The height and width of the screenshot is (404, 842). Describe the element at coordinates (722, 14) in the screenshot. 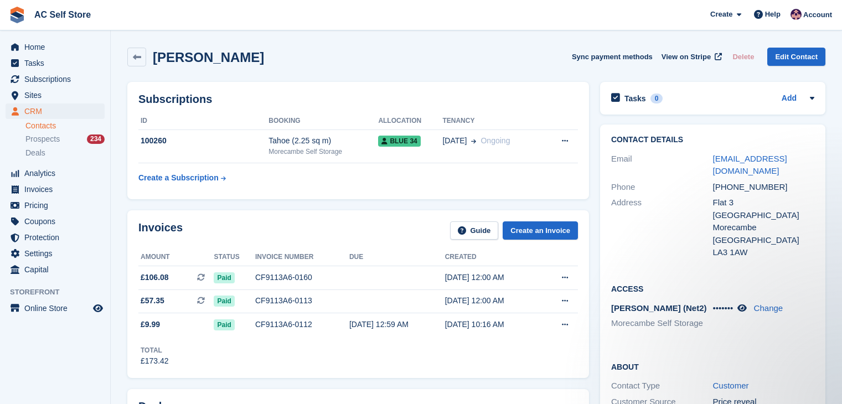

I see `span: Create` at that location.